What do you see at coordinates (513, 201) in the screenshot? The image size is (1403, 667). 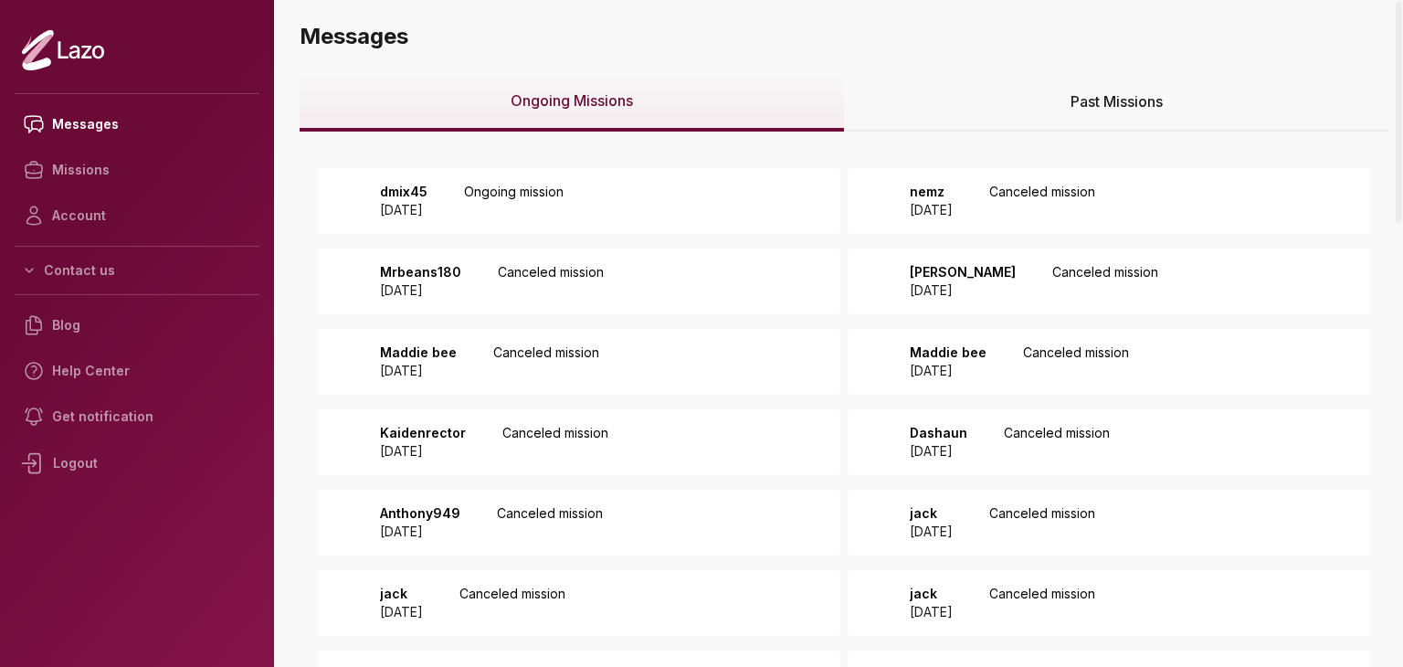 I see `p: Ongoing mission` at bounding box center [513, 201].